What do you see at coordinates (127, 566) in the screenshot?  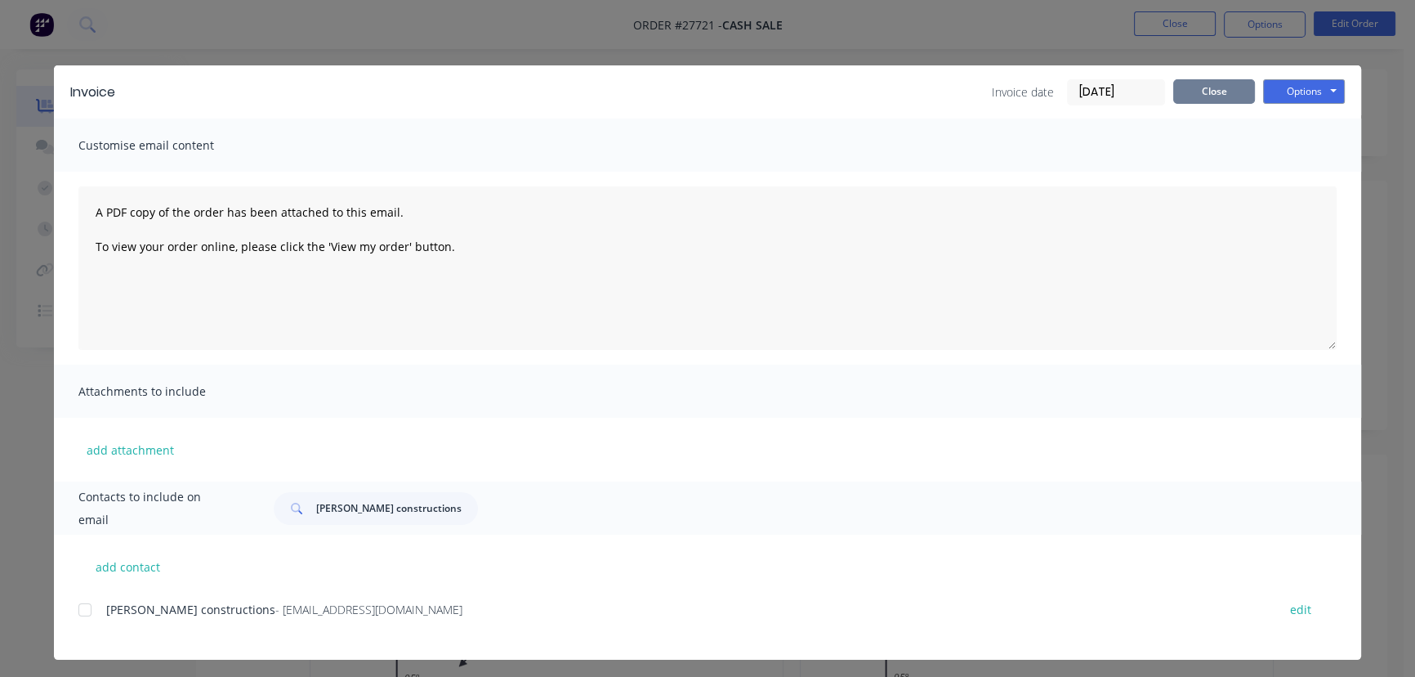 I see `button: add contact` at bounding box center [127, 566].